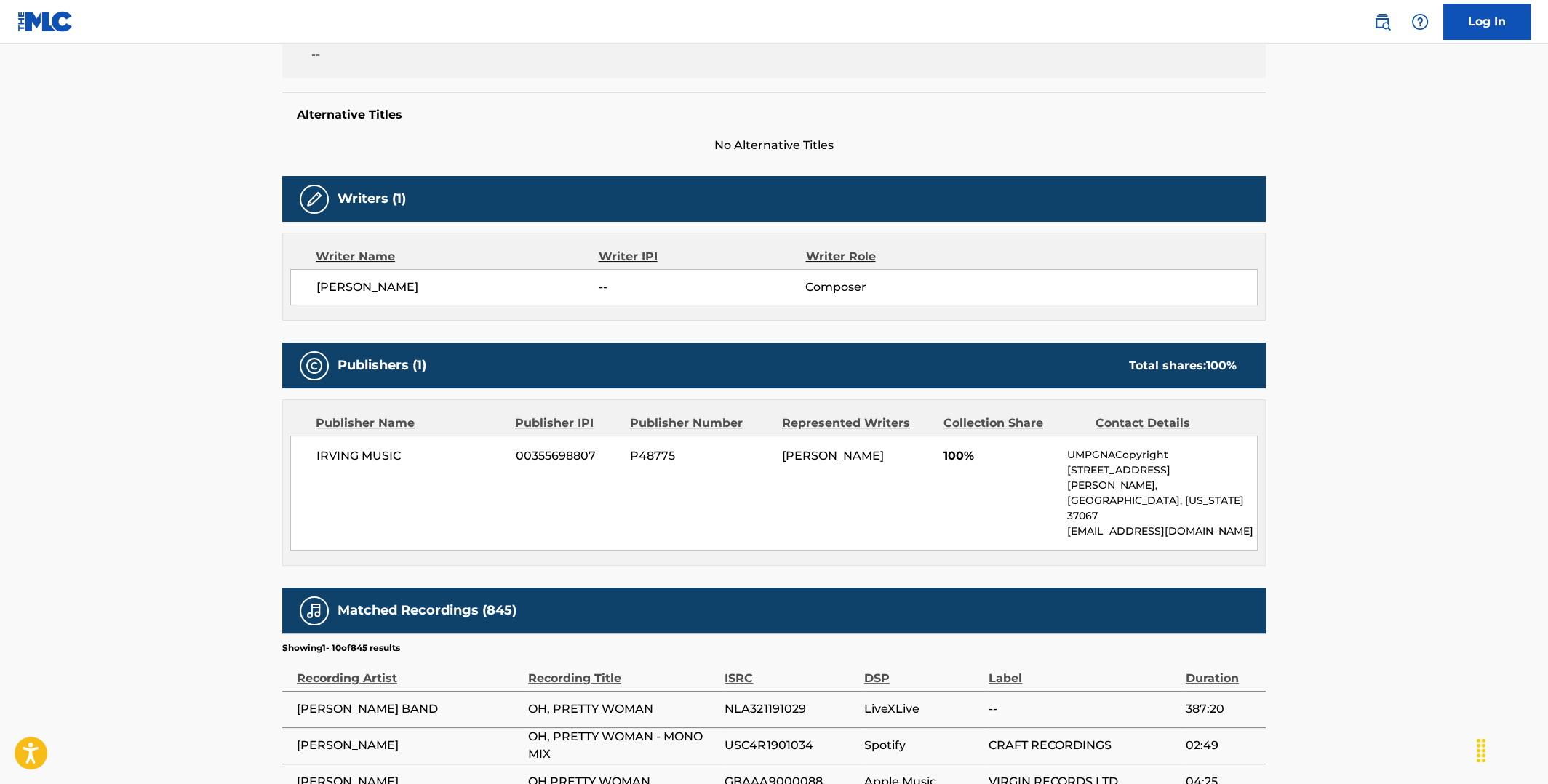 Image resolution: width=1548 pixels, height=784 pixels. What do you see at coordinates (790, 709) in the screenshot?
I see `span: NLA321191029` at bounding box center [790, 709].